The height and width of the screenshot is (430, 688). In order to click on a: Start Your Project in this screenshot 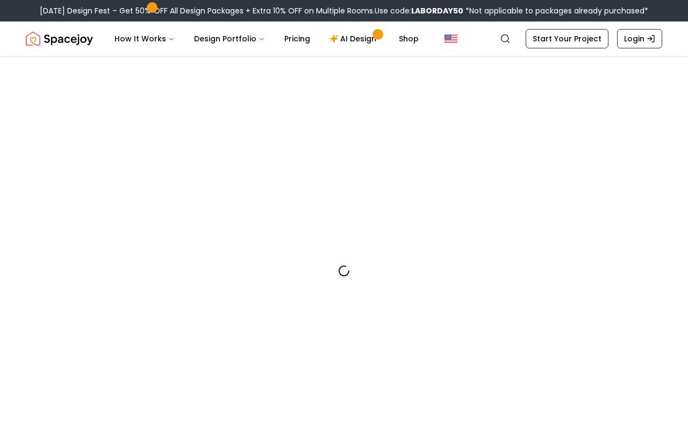, I will do `click(567, 39)`.